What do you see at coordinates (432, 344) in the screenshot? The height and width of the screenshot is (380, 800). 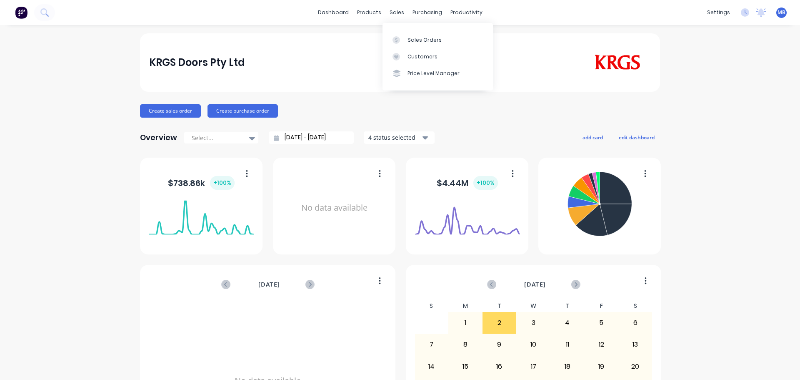 I see `div: 7` at bounding box center [432, 344].